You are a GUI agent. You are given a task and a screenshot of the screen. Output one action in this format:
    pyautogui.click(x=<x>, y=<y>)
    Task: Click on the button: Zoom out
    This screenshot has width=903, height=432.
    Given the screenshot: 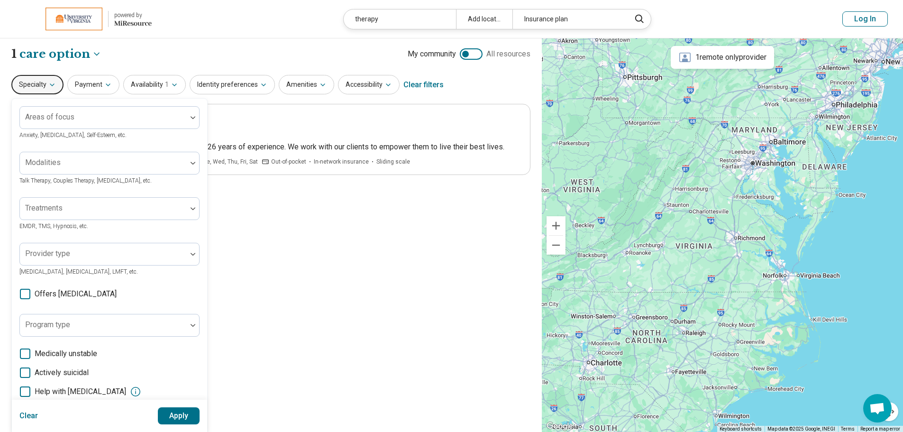 What is the action you would take?
    pyautogui.click(x=556, y=245)
    